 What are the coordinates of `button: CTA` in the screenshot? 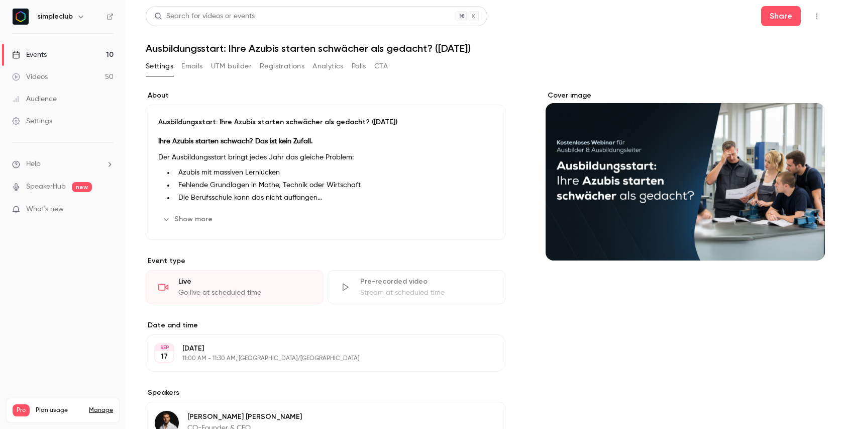 It's located at (381, 66).